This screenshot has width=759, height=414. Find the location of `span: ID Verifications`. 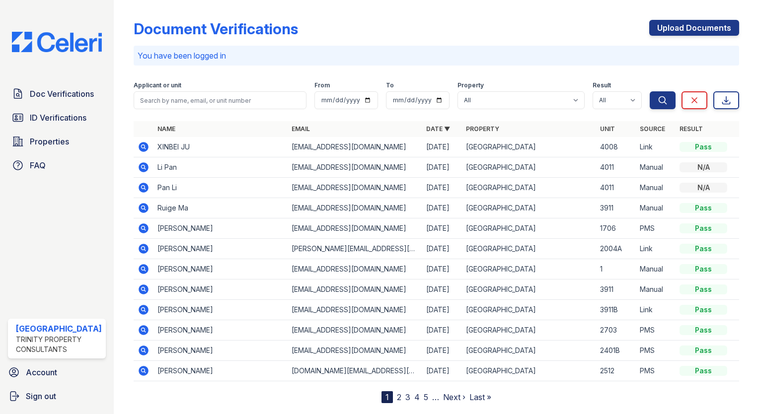

span: ID Verifications is located at coordinates (58, 118).